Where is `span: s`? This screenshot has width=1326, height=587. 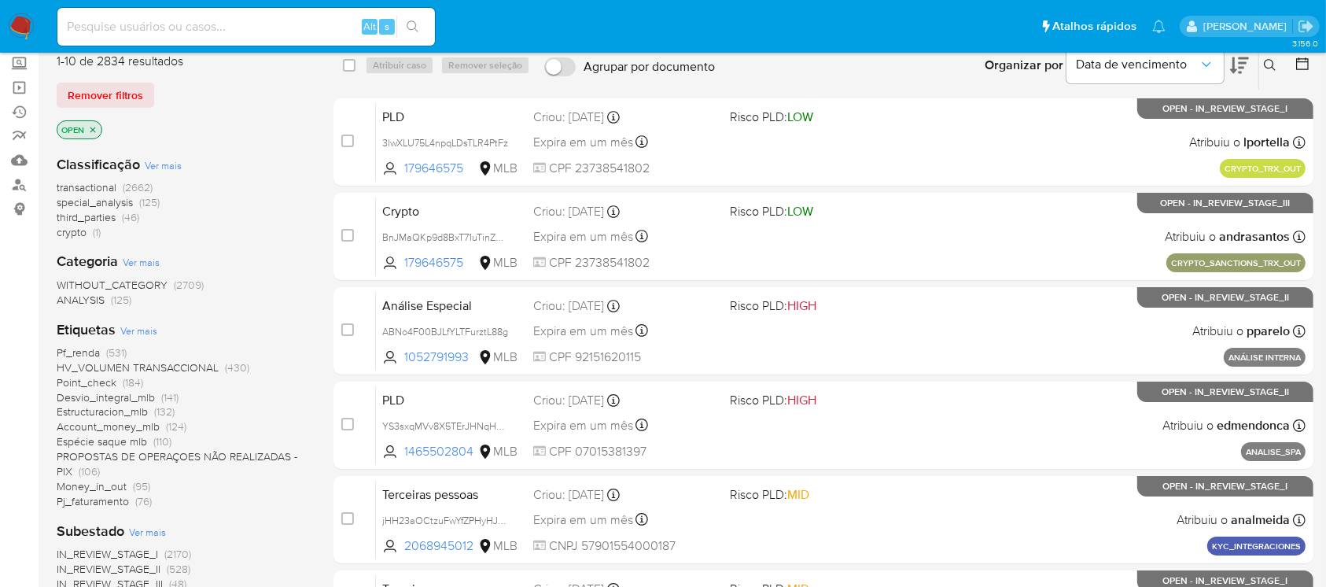
span: s is located at coordinates (387, 26).